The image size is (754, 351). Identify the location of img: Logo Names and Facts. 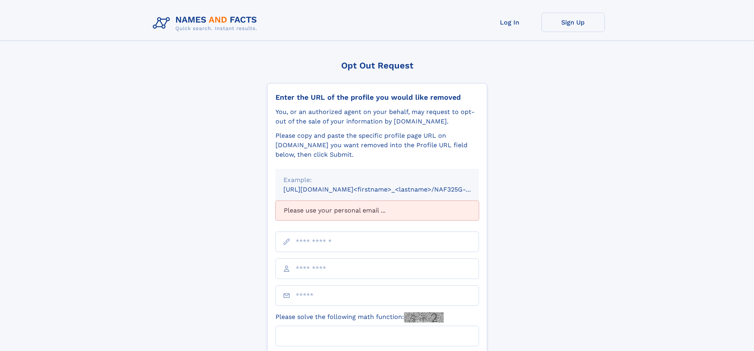
(207, 23).